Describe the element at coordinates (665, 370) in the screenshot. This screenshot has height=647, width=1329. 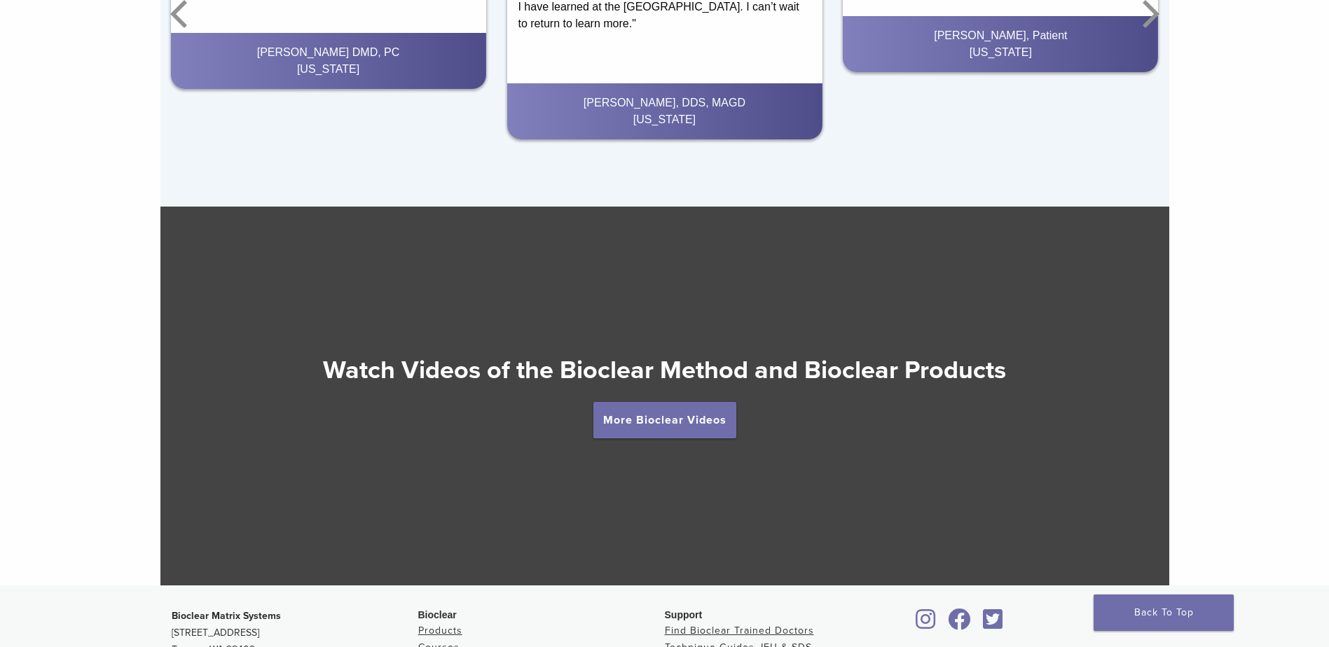
I see `h2: Watch Videos of the Bioclear Method and Bioclear Products` at that location.